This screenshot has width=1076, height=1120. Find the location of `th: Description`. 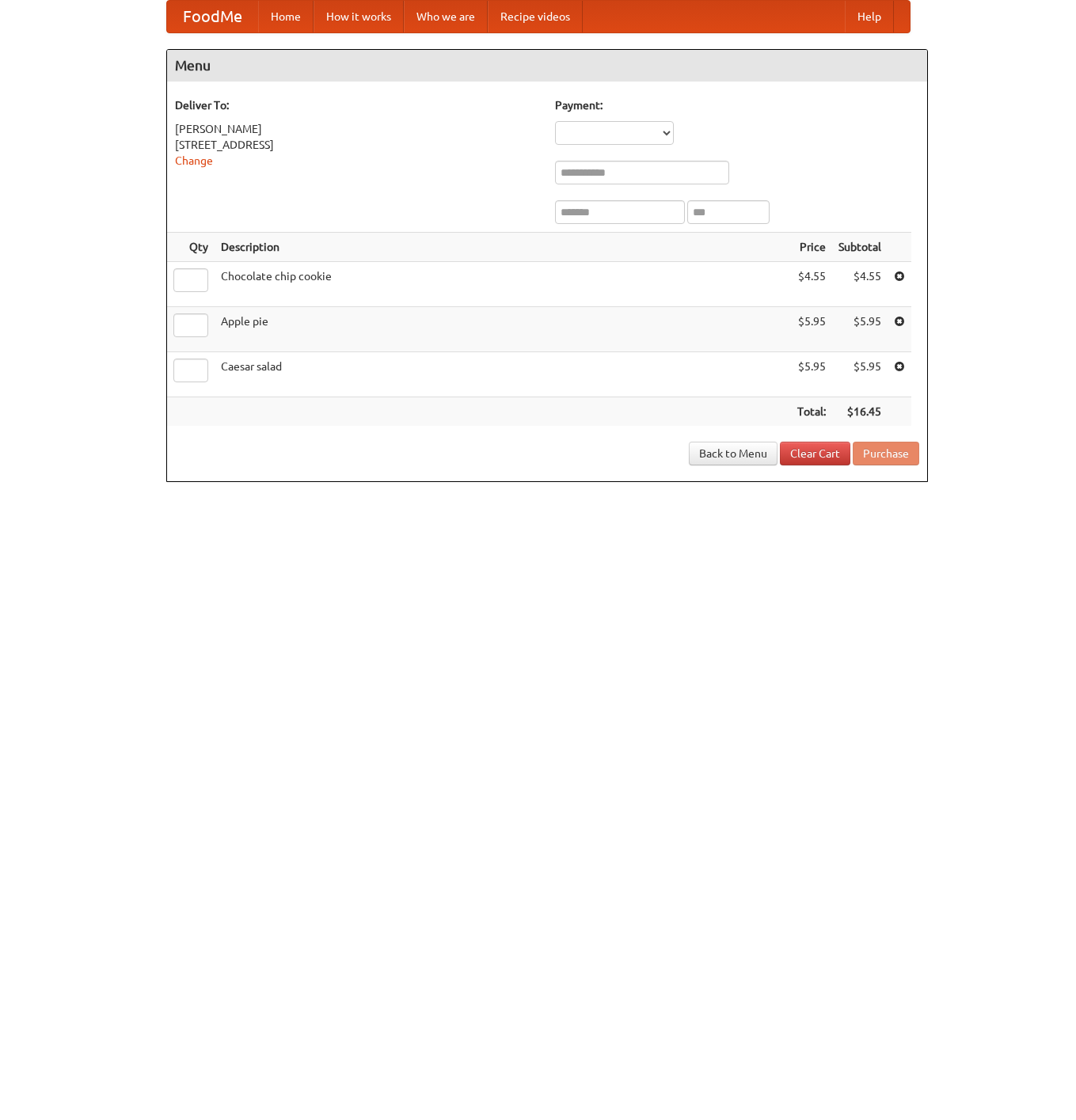

th: Description is located at coordinates (503, 247).